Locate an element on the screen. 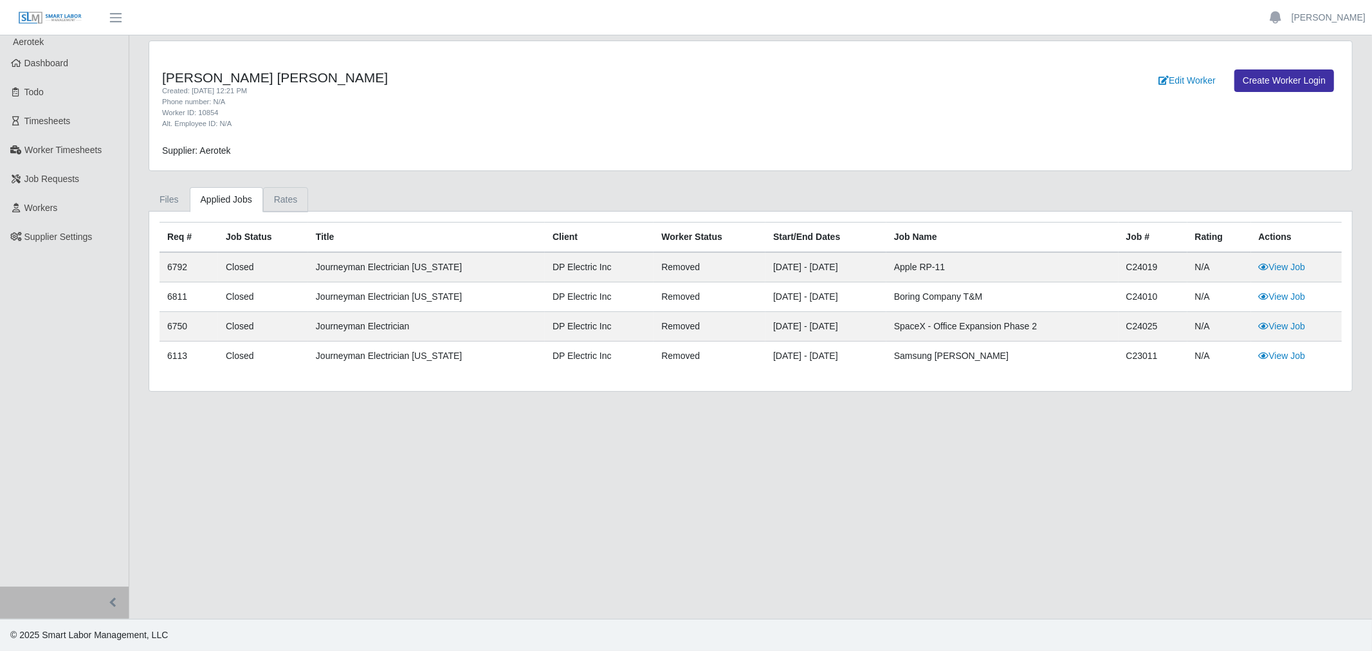  td: 6113 is located at coordinates (188, 356).